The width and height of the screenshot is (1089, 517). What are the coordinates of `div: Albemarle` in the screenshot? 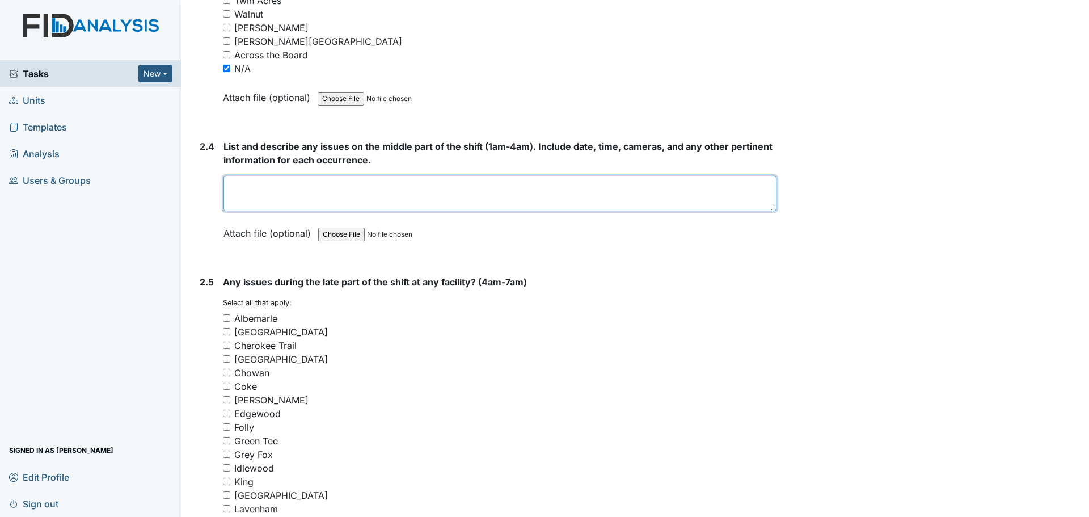 It's located at (256, 318).